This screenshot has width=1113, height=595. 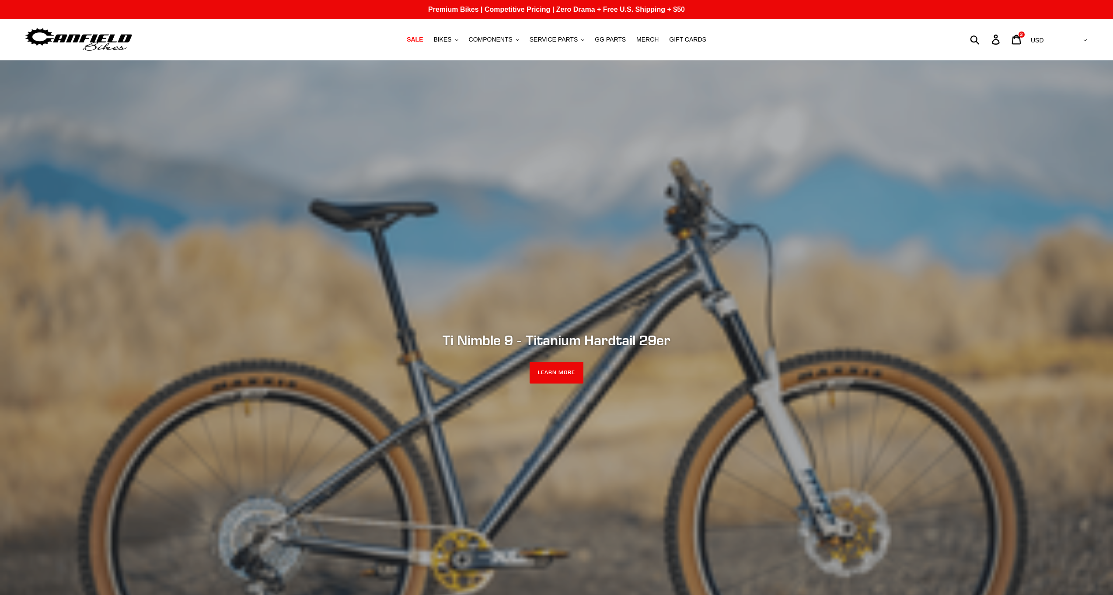 What do you see at coordinates (556, 39) in the screenshot?
I see `button: SERVICE PARTS` at bounding box center [556, 39].